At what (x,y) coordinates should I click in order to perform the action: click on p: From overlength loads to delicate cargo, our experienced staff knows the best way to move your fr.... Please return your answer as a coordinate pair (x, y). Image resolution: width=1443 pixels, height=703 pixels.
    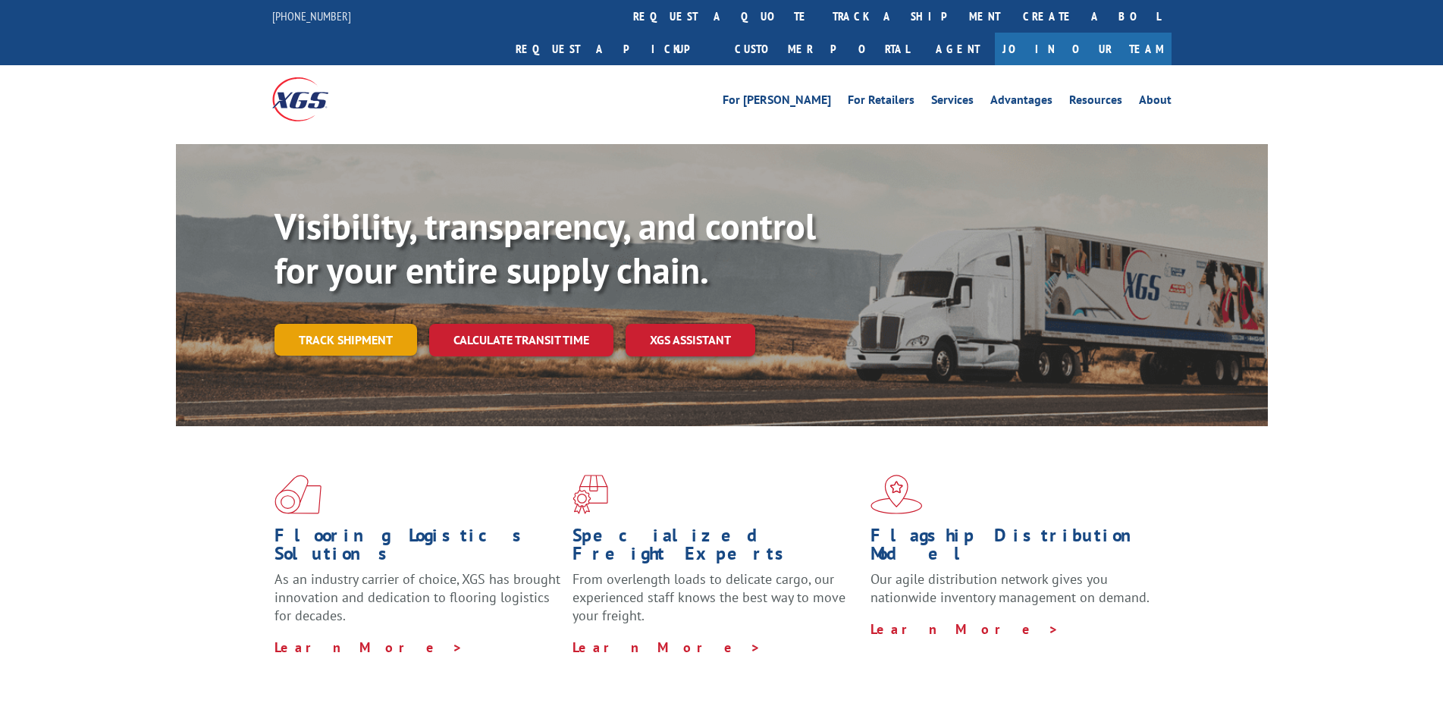
    Looking at the image, I should click on (716, 604).